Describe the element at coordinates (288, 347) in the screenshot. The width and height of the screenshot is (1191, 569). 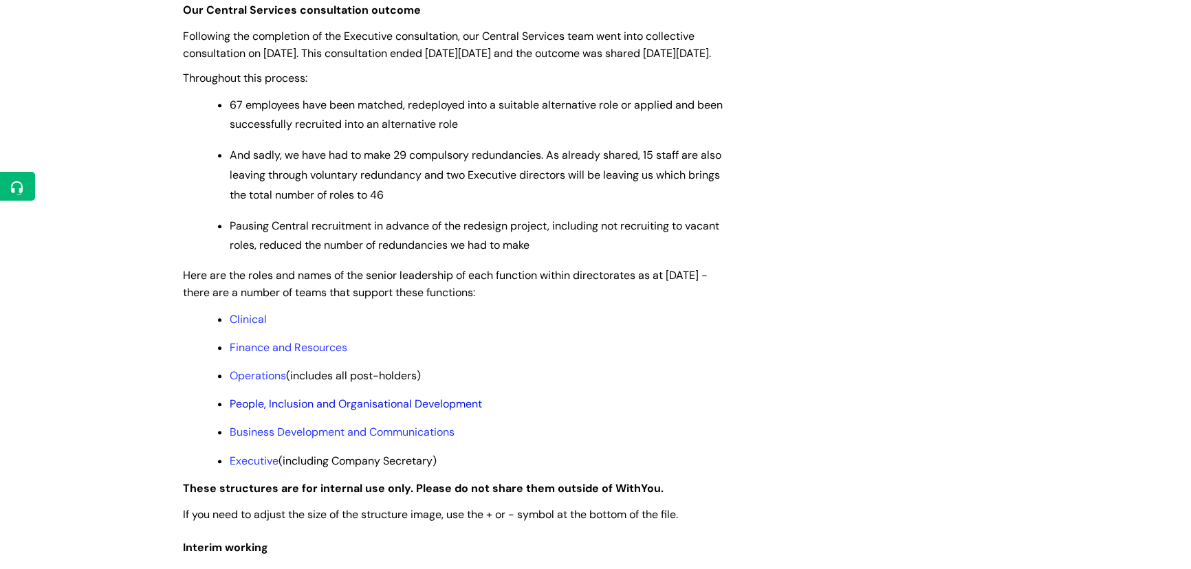
I see `a: Finance and Resources` at that location.